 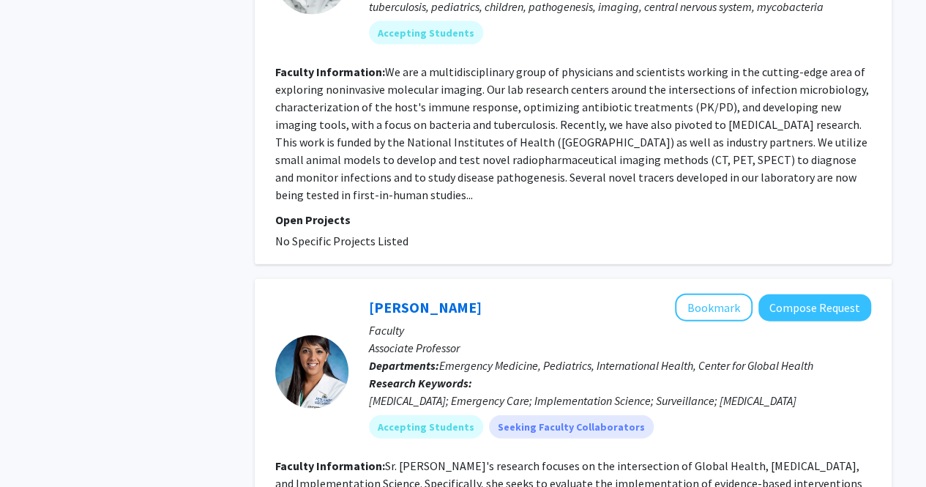 I want to click on button: Compose Request to Bhakti Hansoti, so click(x=815, y=308).